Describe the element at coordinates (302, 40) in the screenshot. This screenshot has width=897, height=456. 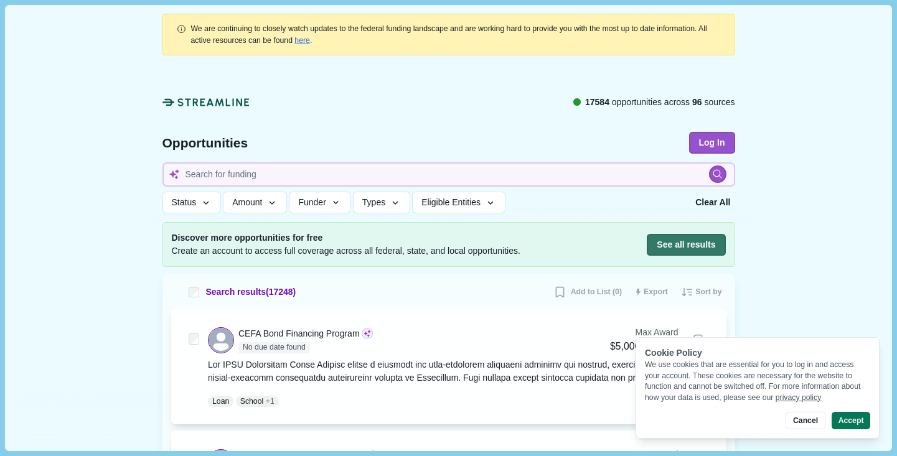
I see `a: here` at that location.